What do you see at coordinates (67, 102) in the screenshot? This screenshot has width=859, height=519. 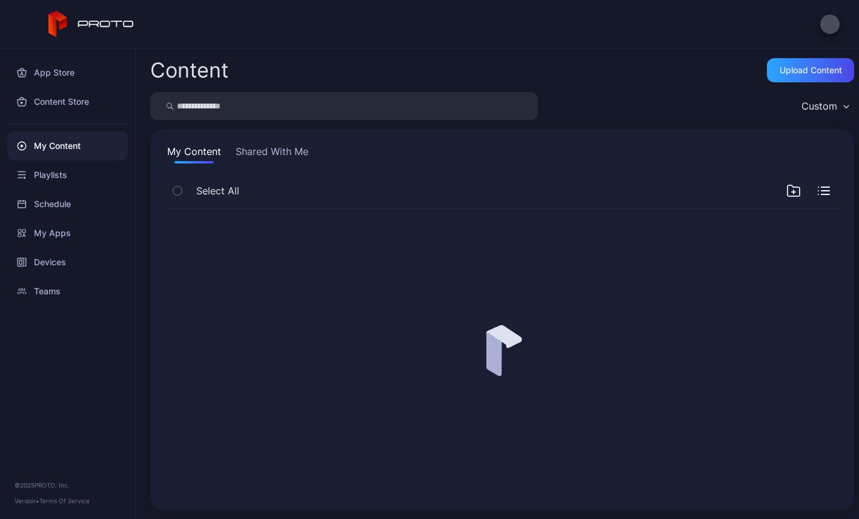 I see `div: Content Store` at bounding box center [67, 102].